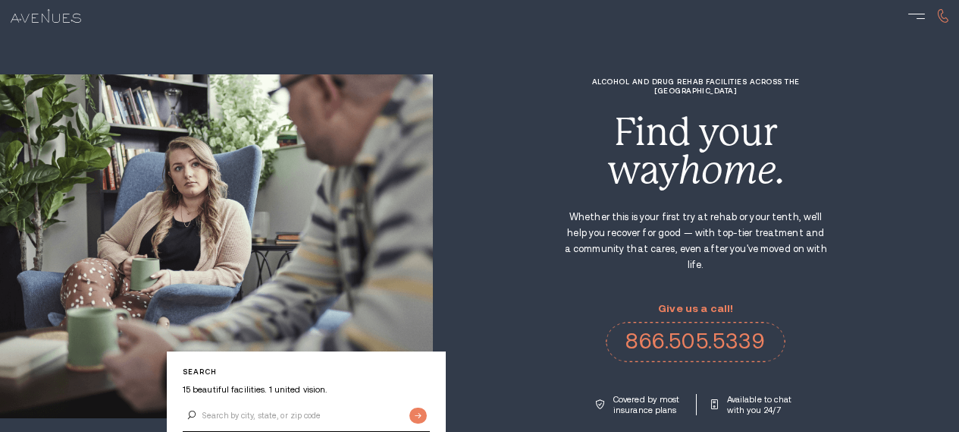  I want to click on a: Available to chat with you 24/7, so click(754, 404).